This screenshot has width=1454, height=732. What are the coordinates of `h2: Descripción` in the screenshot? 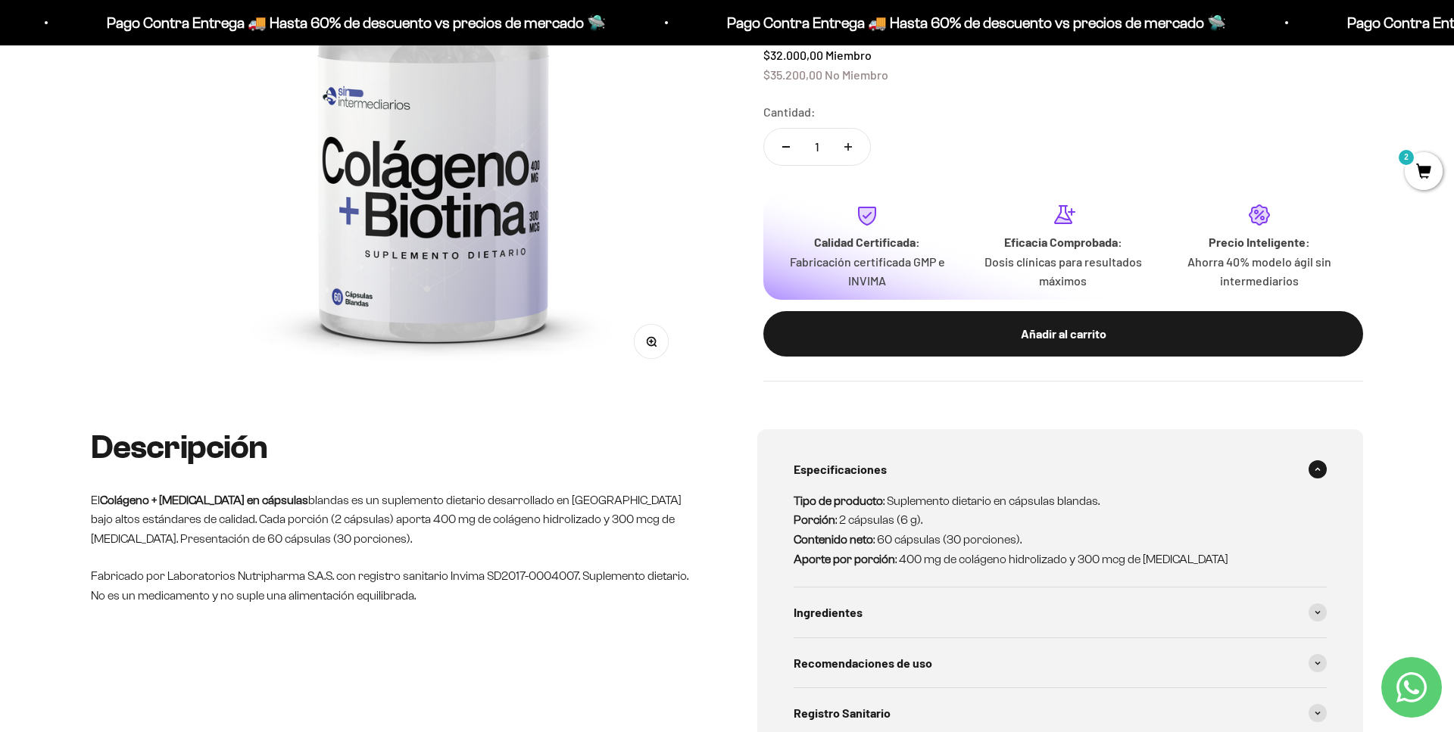 It's located at (394, 448).